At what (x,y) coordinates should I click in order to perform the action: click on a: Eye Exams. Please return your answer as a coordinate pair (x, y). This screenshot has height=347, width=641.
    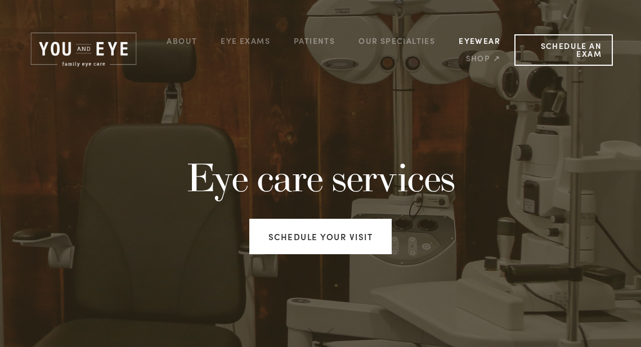
    Looking at the image, I should click on (246, 41).